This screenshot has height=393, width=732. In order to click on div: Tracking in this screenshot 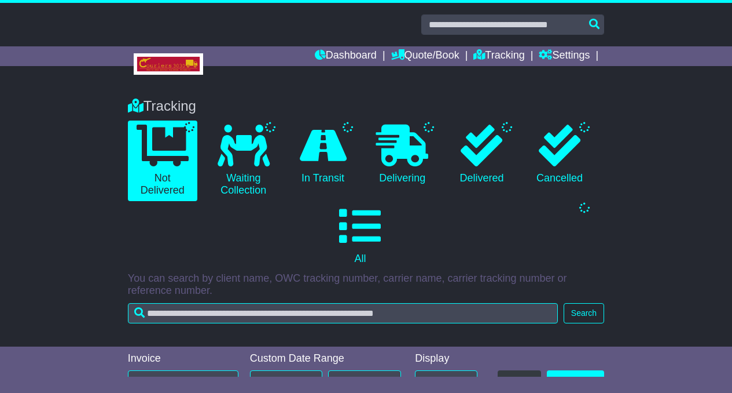, I will do `click(366, 106)`.